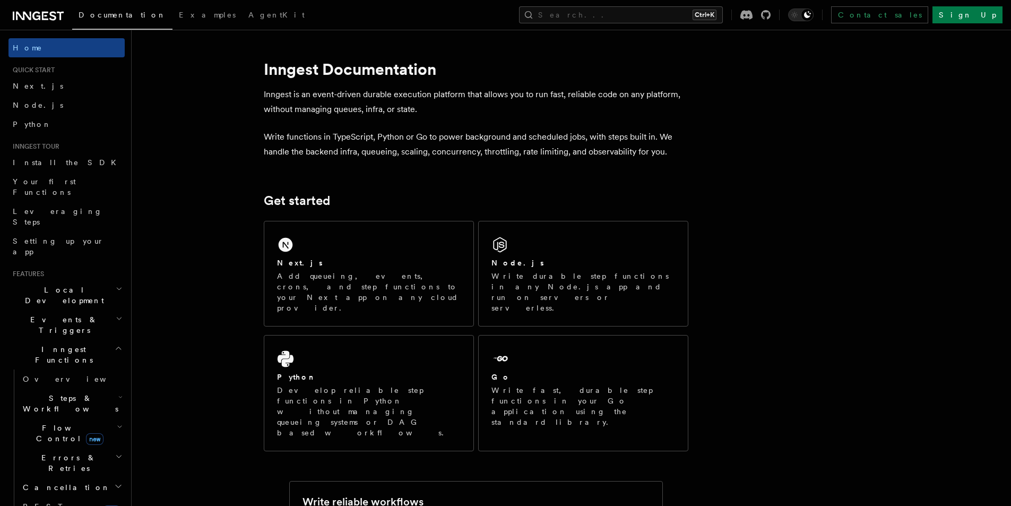  Describe the element at coordinates (72, 487) in the screenshot. I see `button: Cancellation` at that location.